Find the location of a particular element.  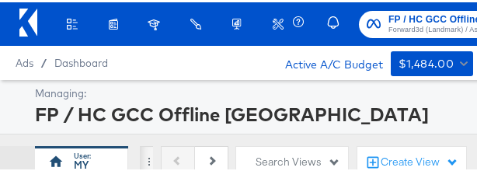

div: Managing: is located at coordinates (252, 91).